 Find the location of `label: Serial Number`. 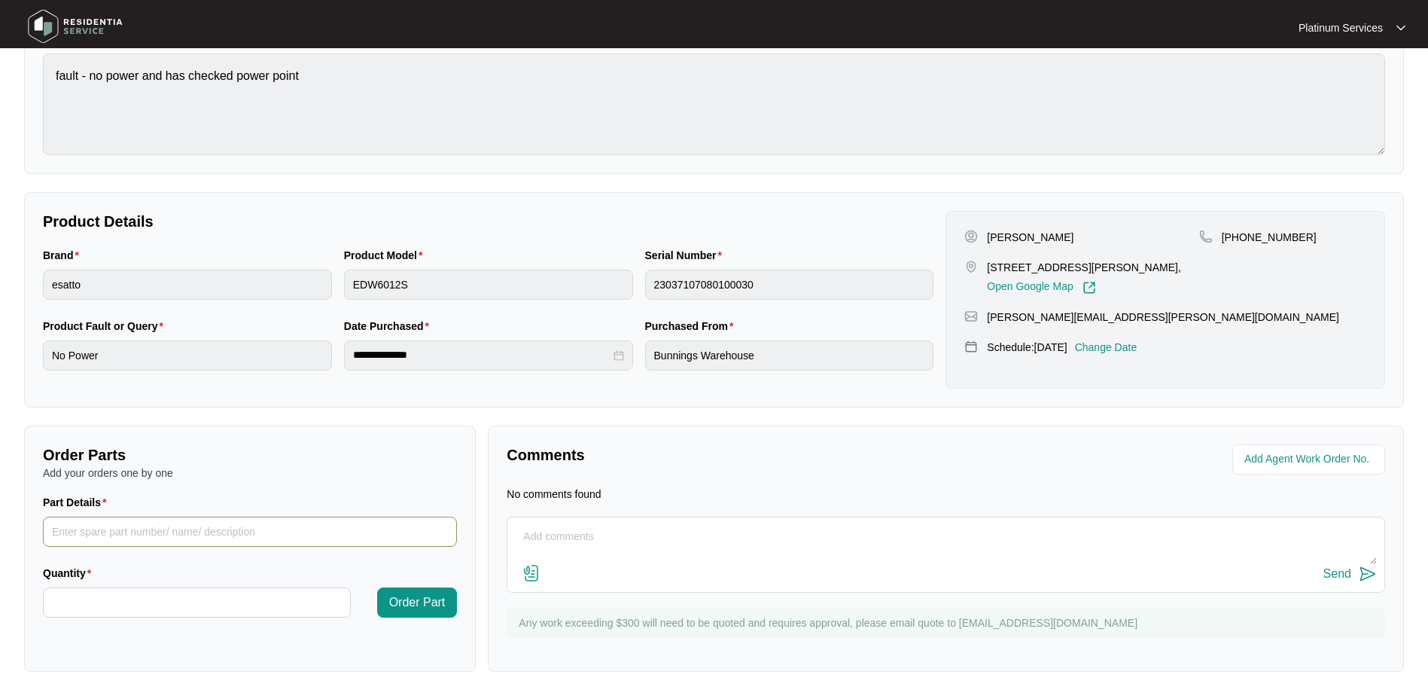

label: Serial Number is located at coordinates (687, 255).